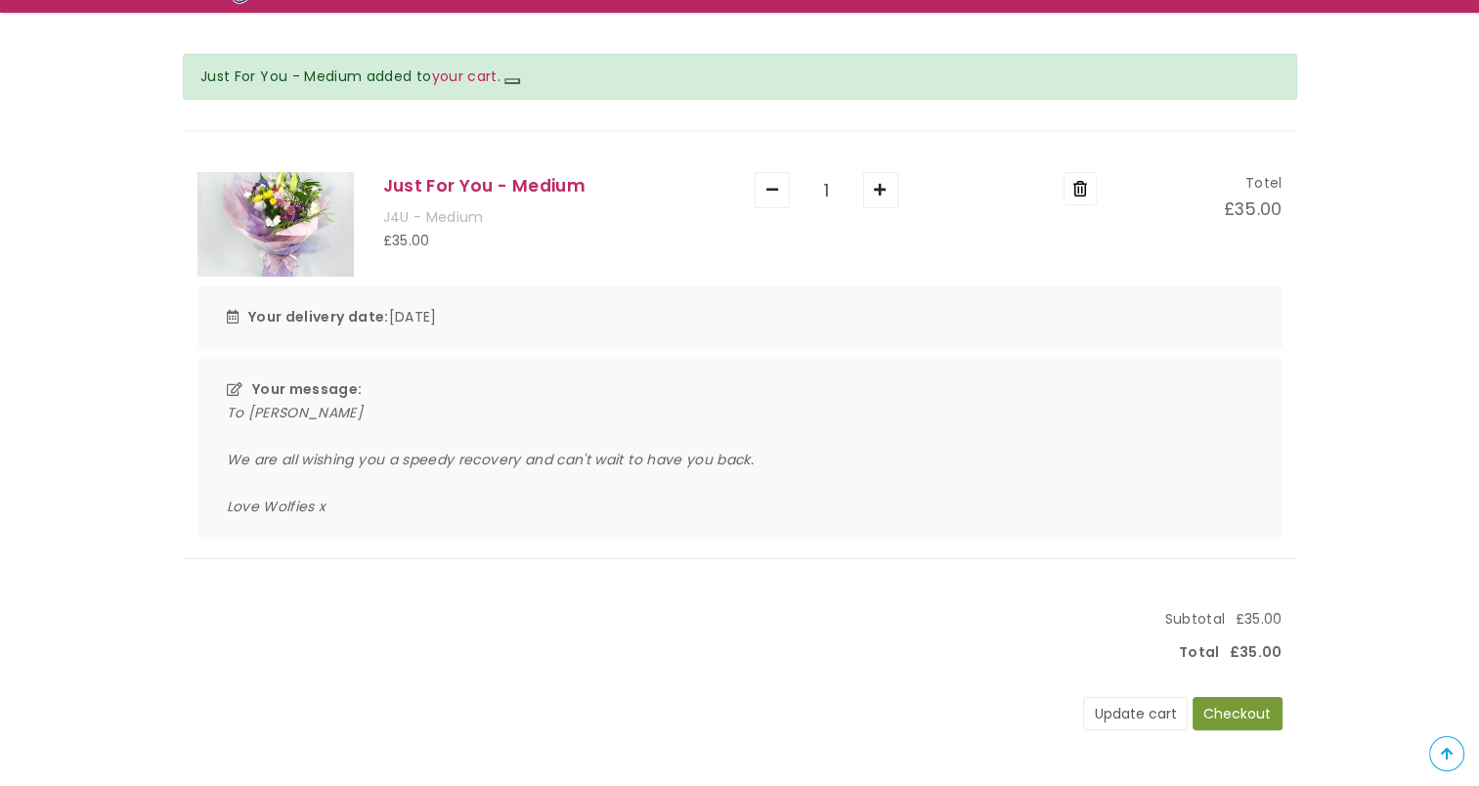 This screenshot has width=1479, height=786. What do you see at coordinates (276, 224) in the screenshot?
I see `img: Just For You` at bounding box center [276, 224].